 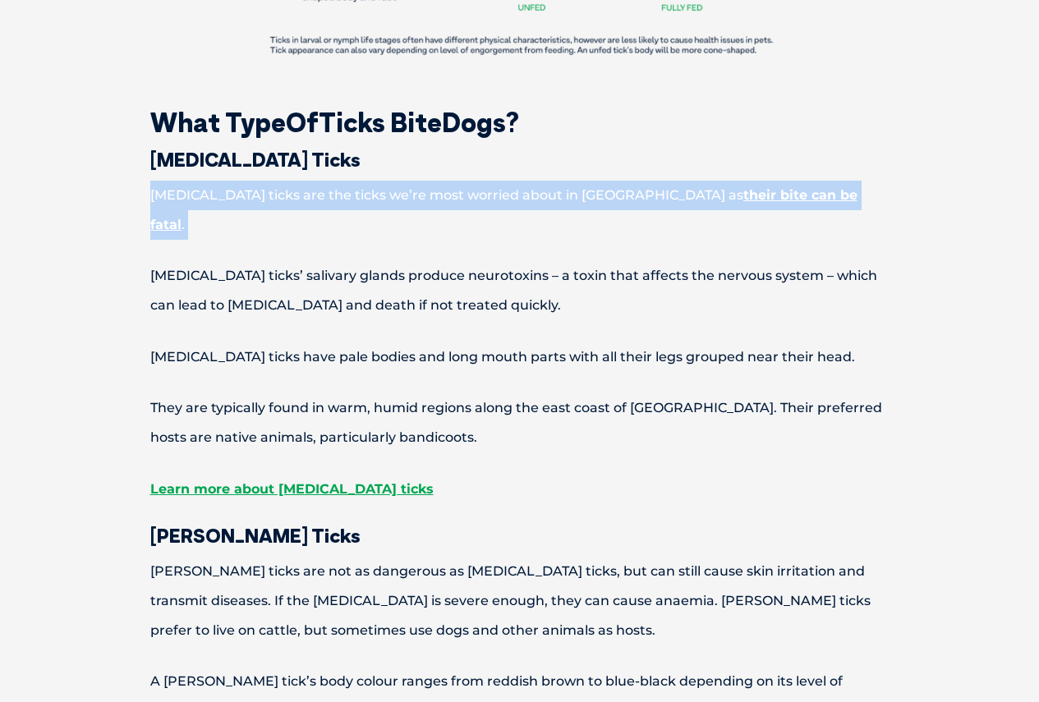 What do you see at coordinates (503, 209) in the screenshot?
I see `a: their bite can be fatal` at bounding box center [503, 209].